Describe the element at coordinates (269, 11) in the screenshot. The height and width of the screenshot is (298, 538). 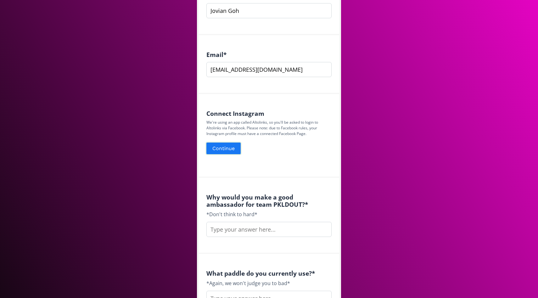
I see `input: Type your full name...` at that location.